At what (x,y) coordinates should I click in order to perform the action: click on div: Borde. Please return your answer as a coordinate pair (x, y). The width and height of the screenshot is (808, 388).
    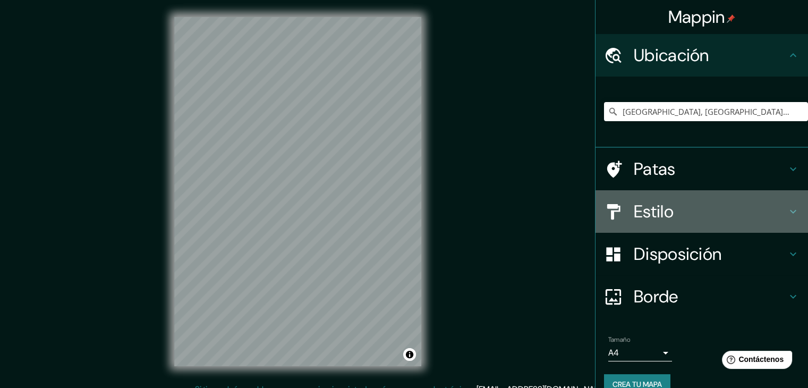
    Looking at the image, I should click on (702, 297).